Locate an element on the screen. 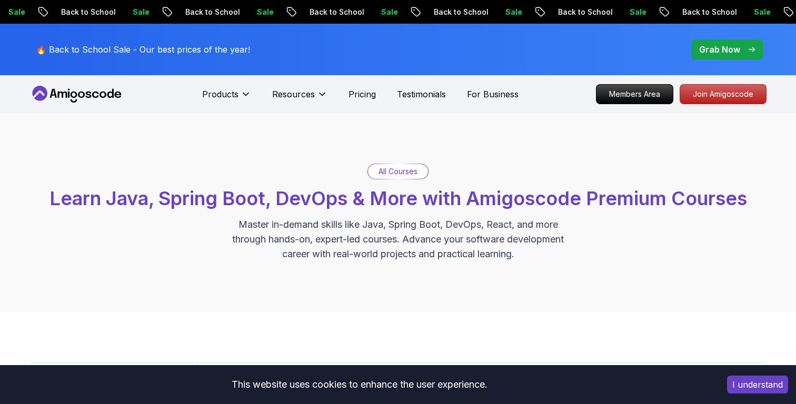  p: 🔥 Back to School Sale - Our best prices of the year! is located at coordinates (143, 49).